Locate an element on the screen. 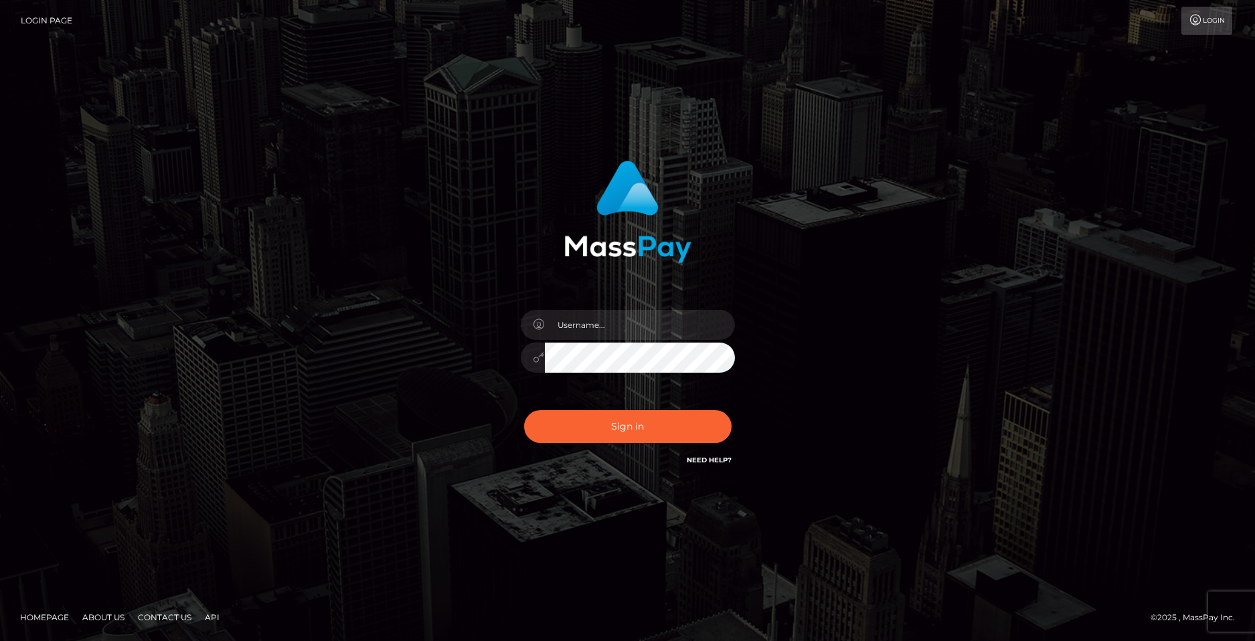 Image resolution: width=1255 pixels, height=641 pixels. a: Login is located at coordinates (1207, 21).